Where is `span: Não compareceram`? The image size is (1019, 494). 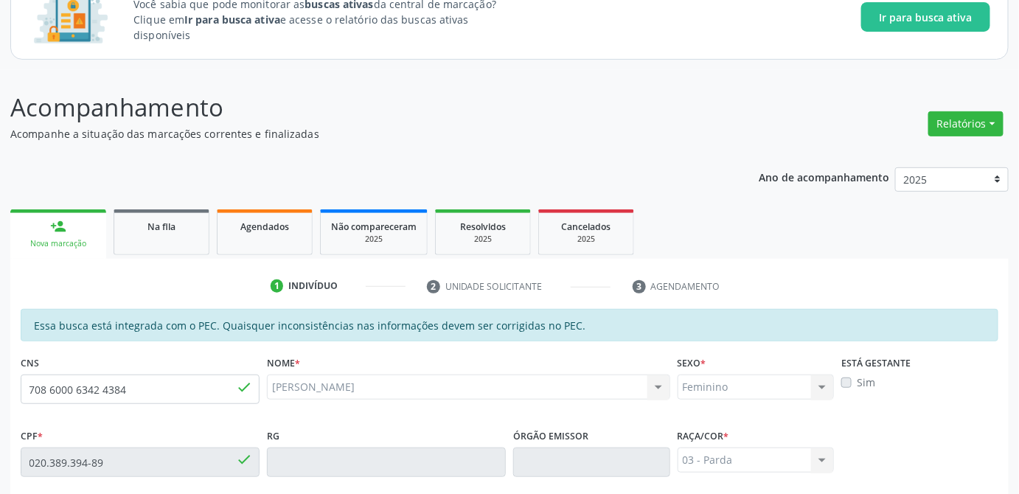
span: Não compareceram is located at coordinates (374, 226).